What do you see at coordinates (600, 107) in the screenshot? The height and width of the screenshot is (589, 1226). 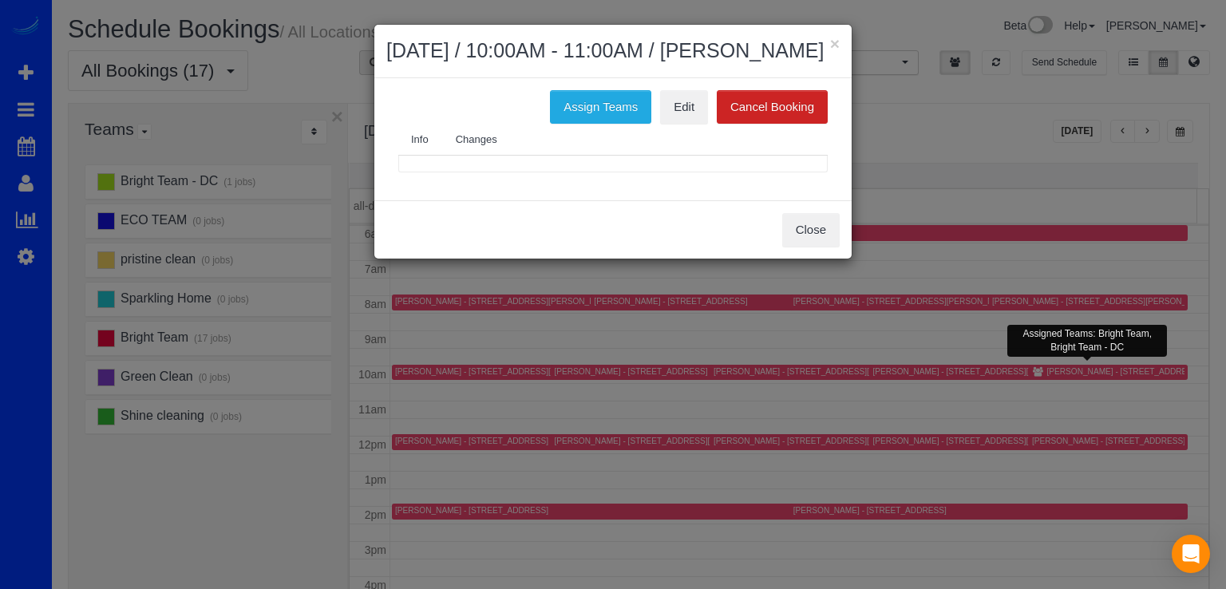 I see `button: Assign Teams` at bounding box center [600, 107].